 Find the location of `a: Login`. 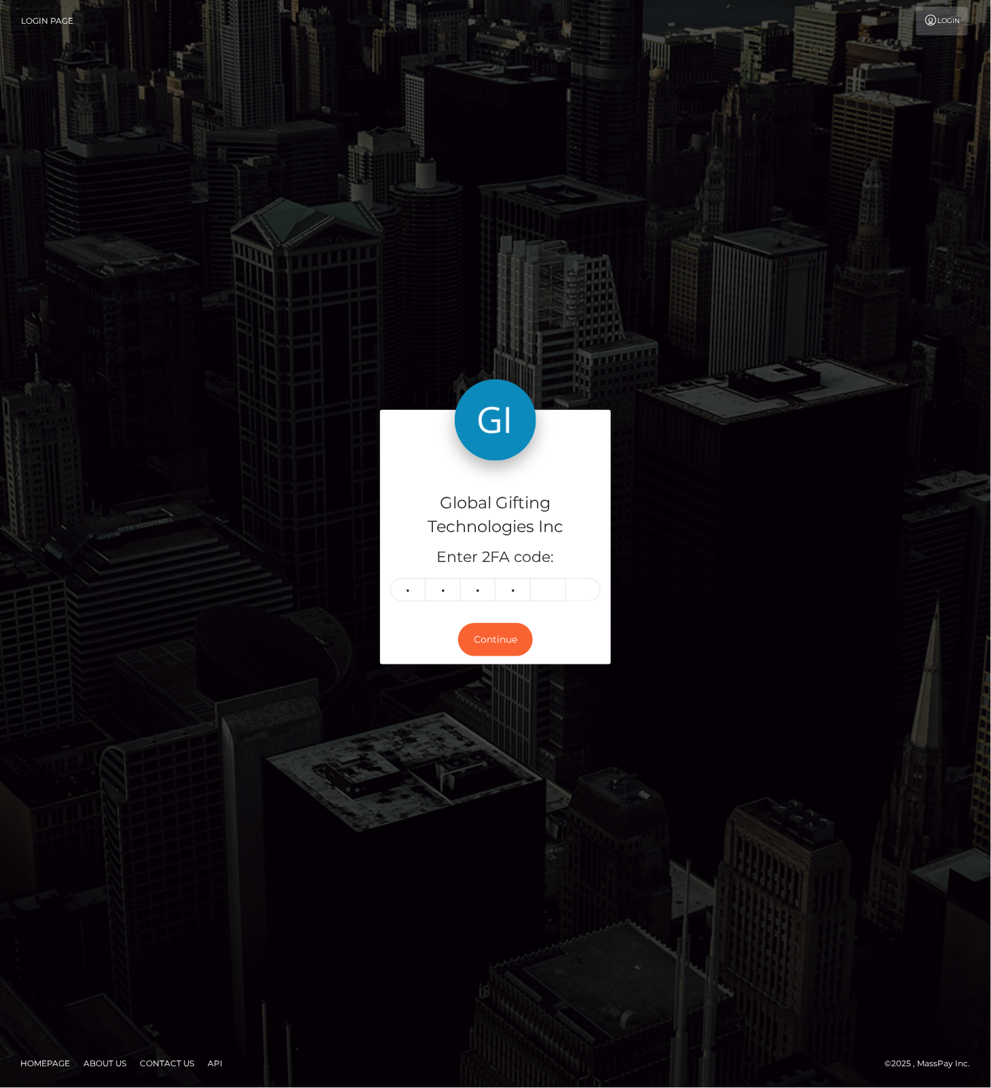

a: Login is located at coordinates (942, 21).